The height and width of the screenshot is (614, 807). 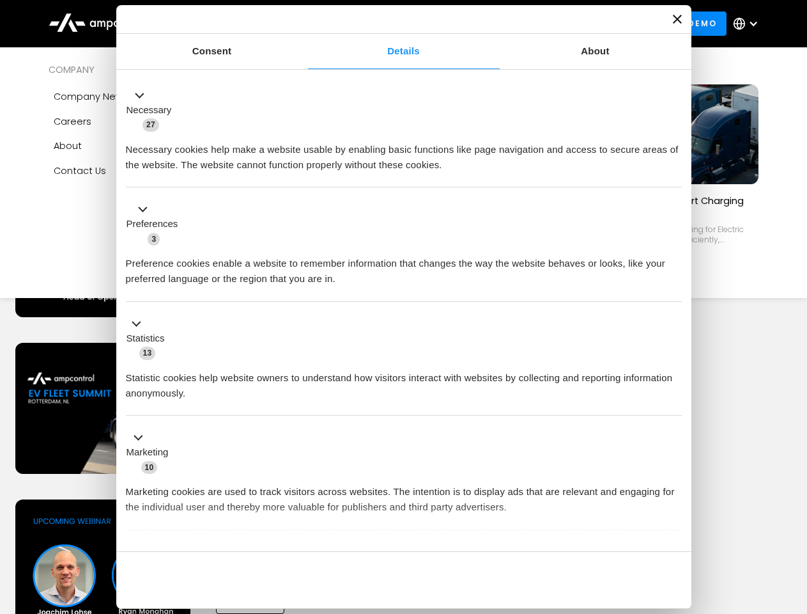 I want to click on div: Marketing cookies are used to track visitors across websites. The intention is to display ads tha..., so click(x=404, y=494).